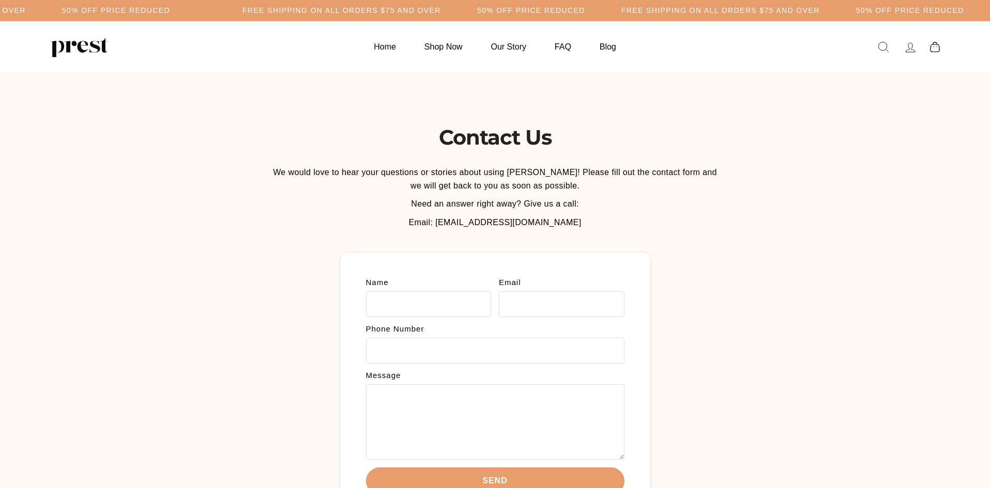  What do you see at coordinates (561, 282) in the screenshot?
I see `label: Email` at bounding box center [561, 282].